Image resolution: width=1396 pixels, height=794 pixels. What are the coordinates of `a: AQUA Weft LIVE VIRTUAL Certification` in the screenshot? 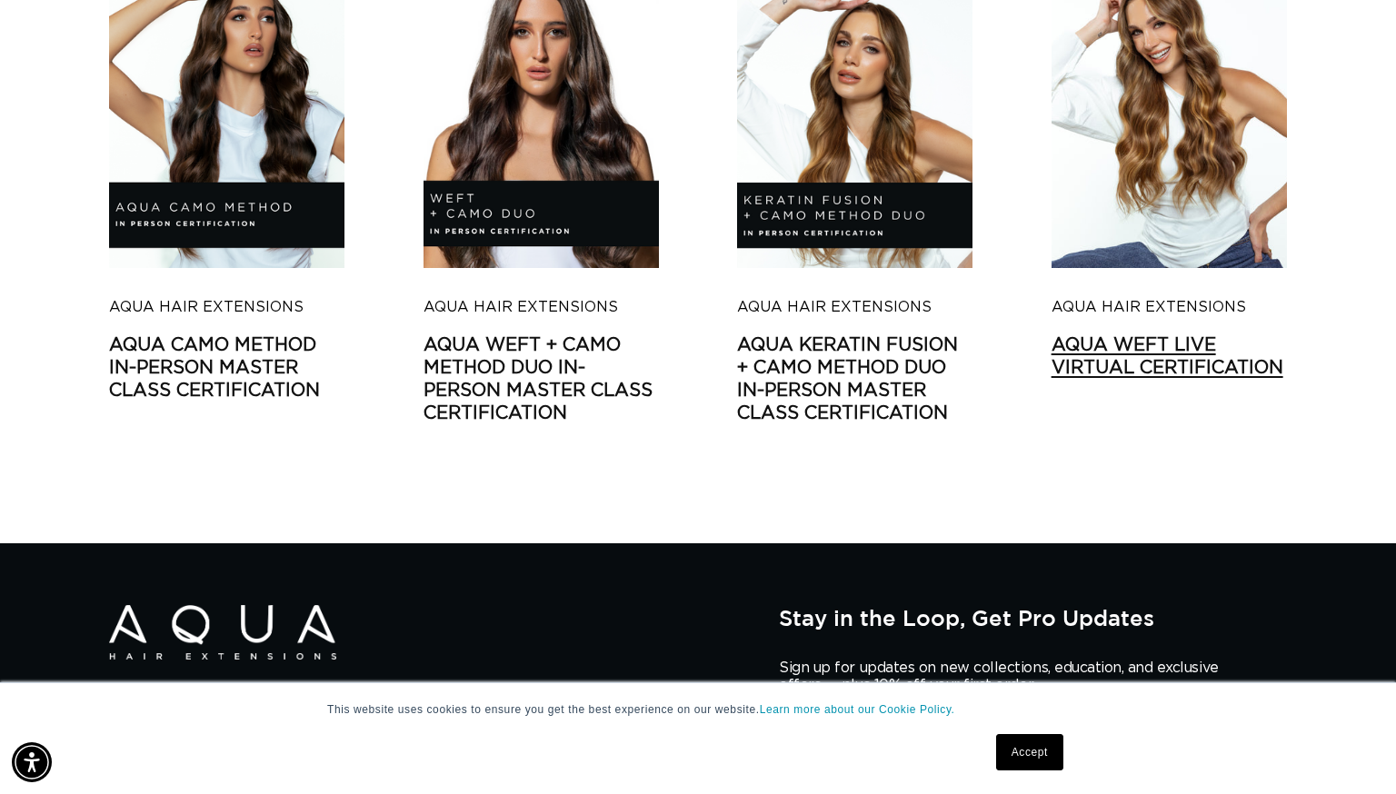 It's located at (1169, 357).